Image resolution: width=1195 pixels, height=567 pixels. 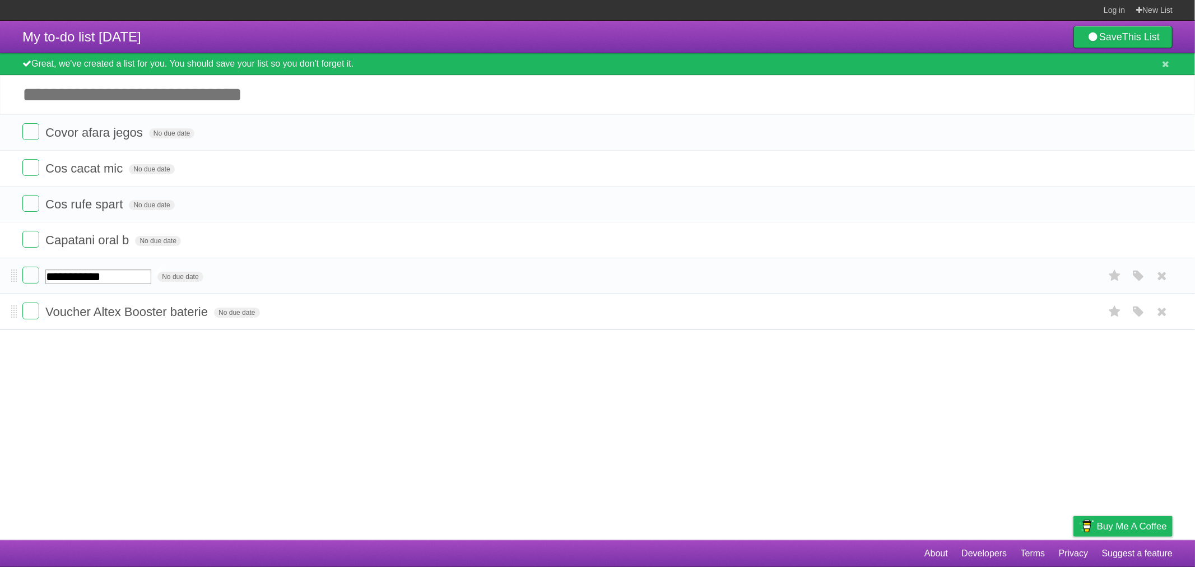 I want to click on b: This List, so click(x=1140, y=37).